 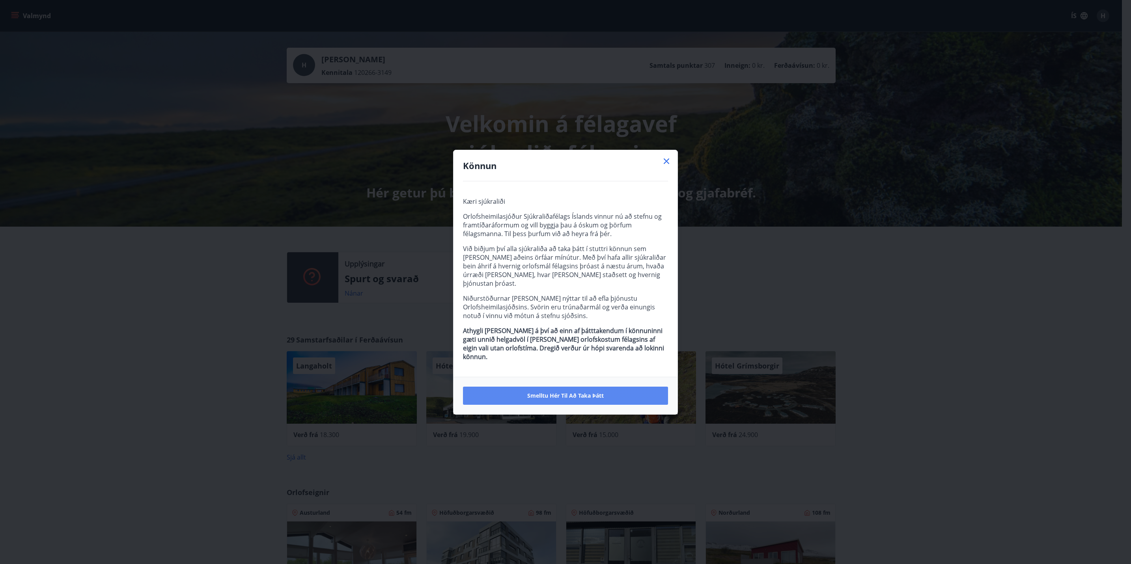 I want to click on p: Orlofsheimilasjóður Sjúkraliðafélags Íslands vinnur nú að stefnu og framtíðaráformum og vill bygg..., so click(x=565, y=225).